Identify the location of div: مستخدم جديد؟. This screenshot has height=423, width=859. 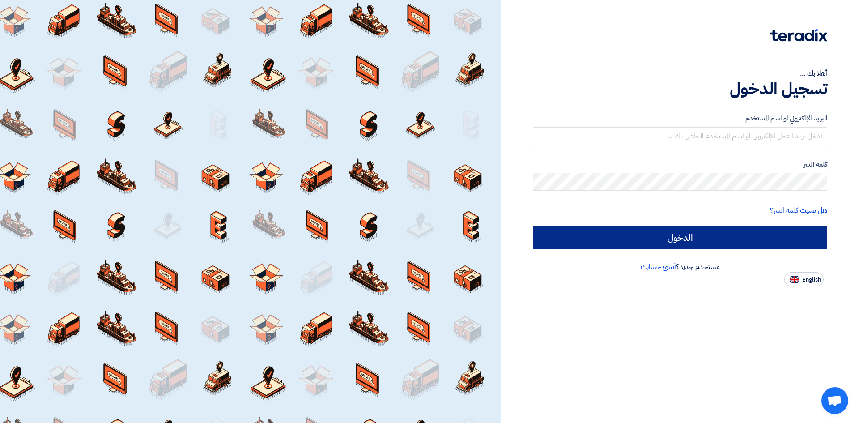
(680, 267).